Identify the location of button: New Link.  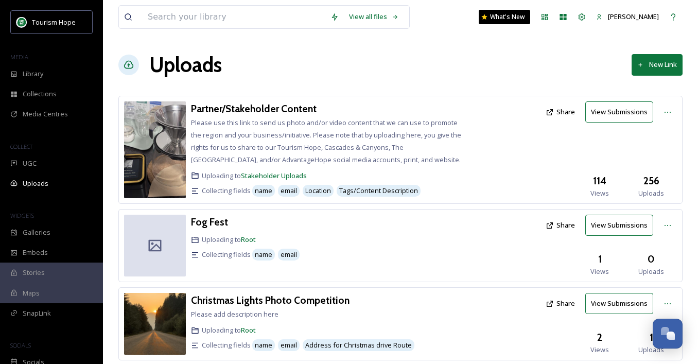
(657, 64).